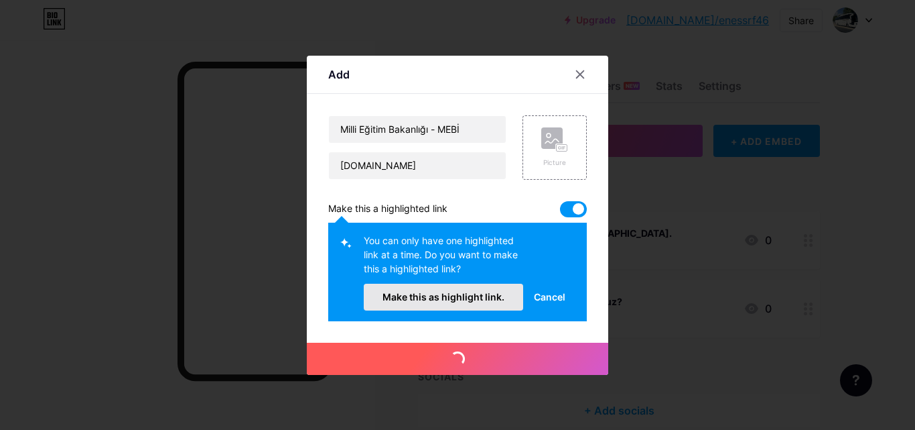  I want to click on button: Cancel, so click(549, 297).